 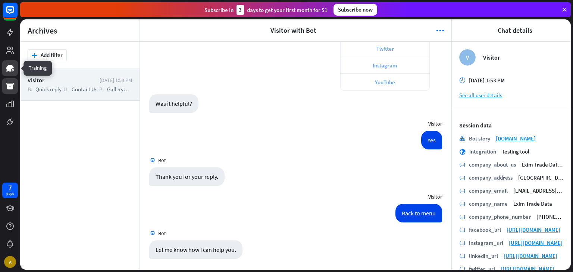 What do you see at coordinates (84, 89) in the screenshot?
I see `span: Contact Us` at bounding box center [84, 89].